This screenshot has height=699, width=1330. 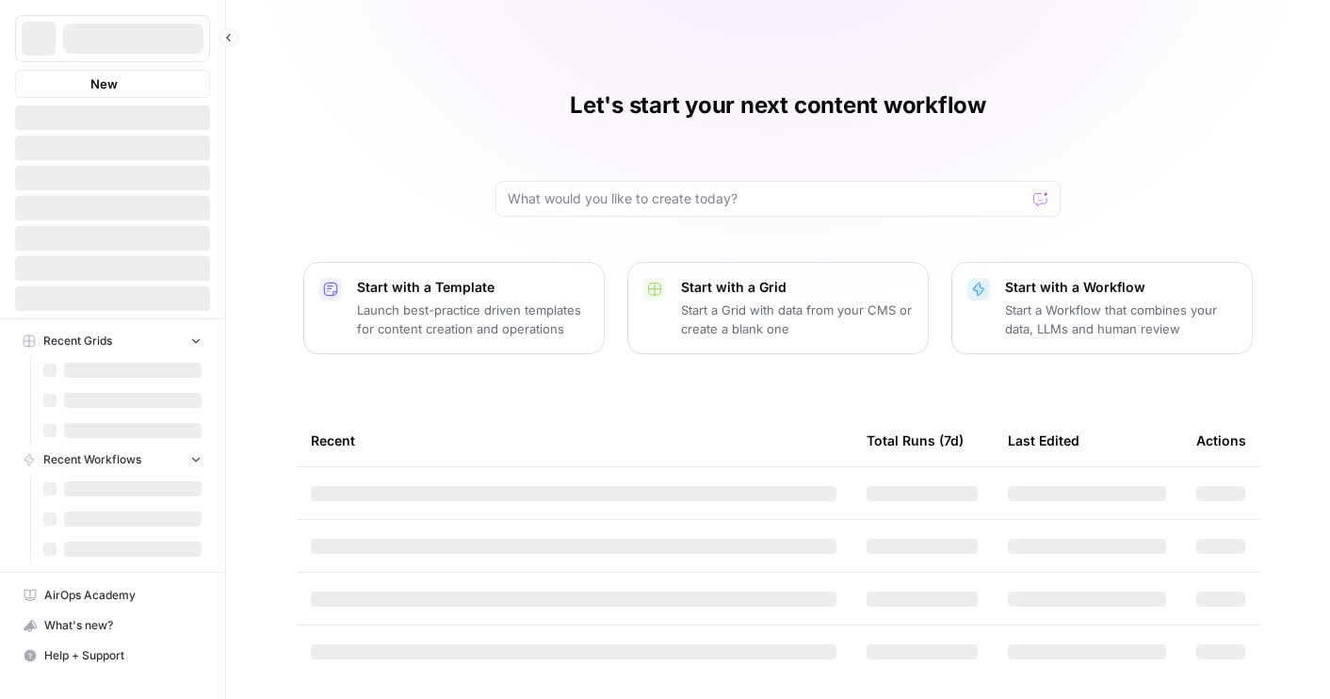 What do you see at coordinates (112, 595) in the screenshot?
I see `a: AirOps Academy` at bounding box center [112, 595].